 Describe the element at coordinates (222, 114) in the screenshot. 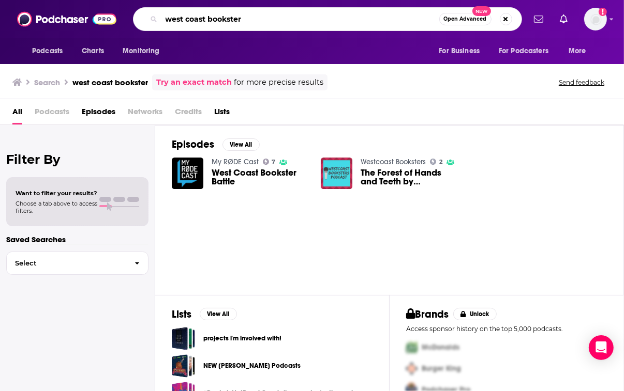

I see `a: Lists` at that location.